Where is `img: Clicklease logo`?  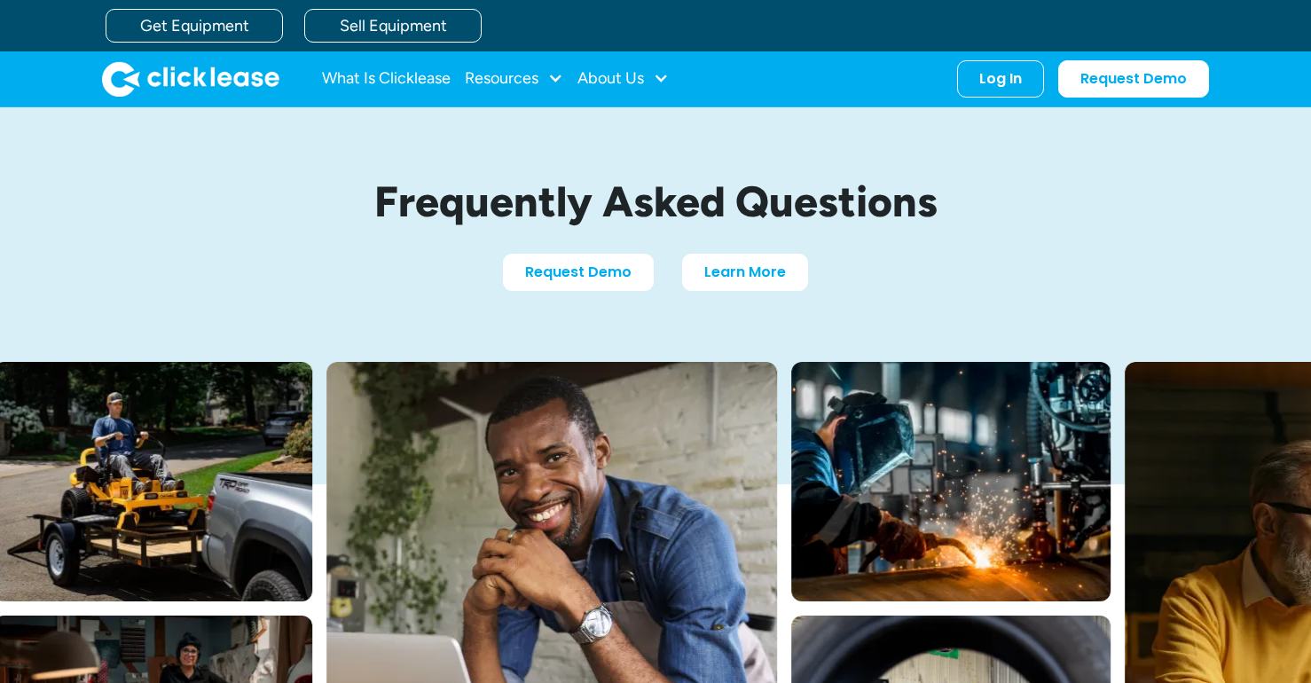 img: Clicklease logo is located at coordinates (191, 79).